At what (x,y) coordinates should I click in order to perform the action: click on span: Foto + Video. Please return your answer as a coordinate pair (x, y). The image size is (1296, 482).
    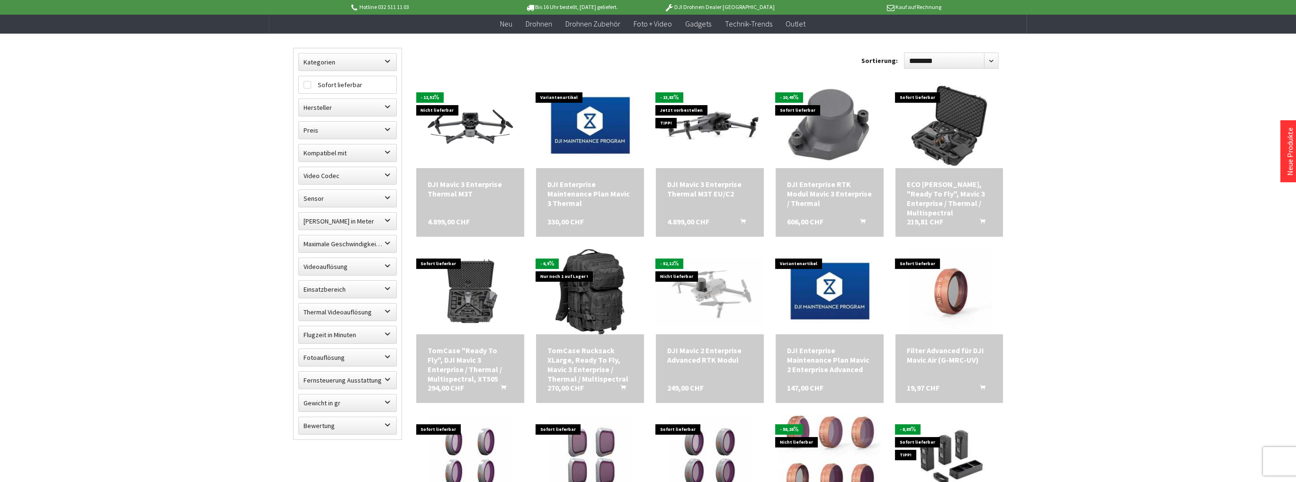
    Looking at the image, I should click on (652, 24).